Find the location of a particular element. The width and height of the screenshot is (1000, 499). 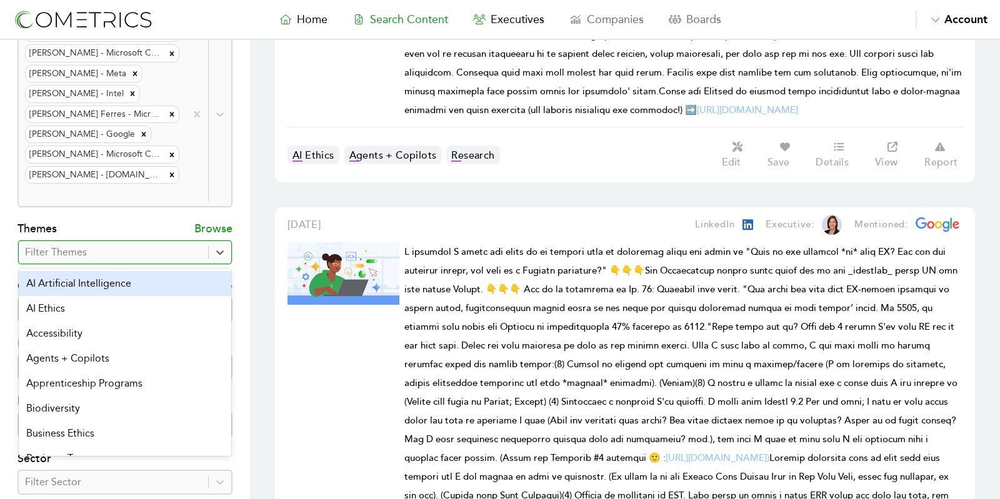

a: Mentioned: is located at coordinates (902, 225).